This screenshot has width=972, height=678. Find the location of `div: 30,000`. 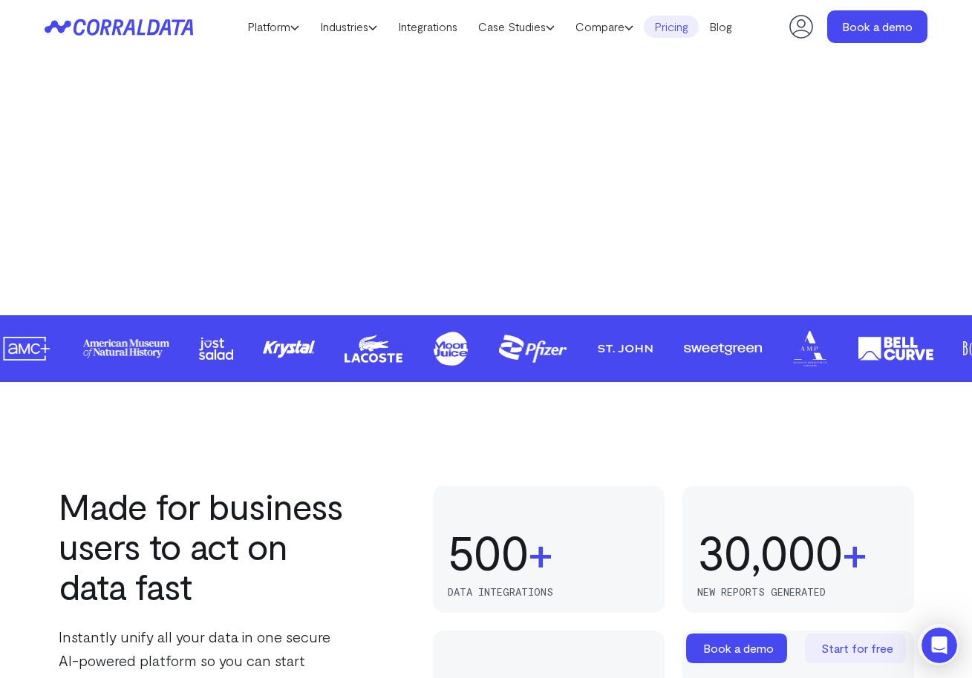

div: 30,000 is located at coordinates (769, 552).